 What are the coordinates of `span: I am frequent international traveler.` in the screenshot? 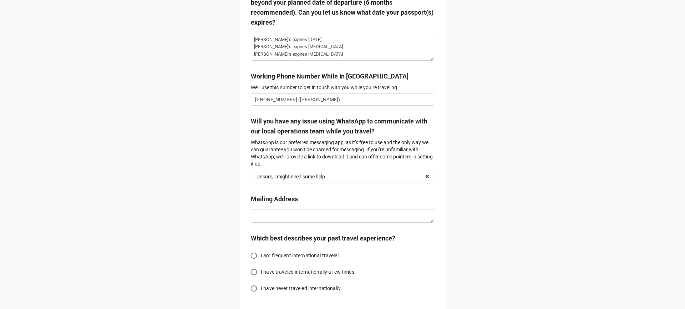 It's located at (300, 255).